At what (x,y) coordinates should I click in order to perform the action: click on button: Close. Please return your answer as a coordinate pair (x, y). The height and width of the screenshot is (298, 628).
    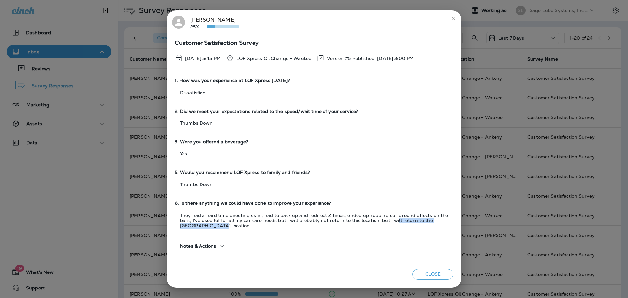
    Looking at the image, I should click on (433, 274).